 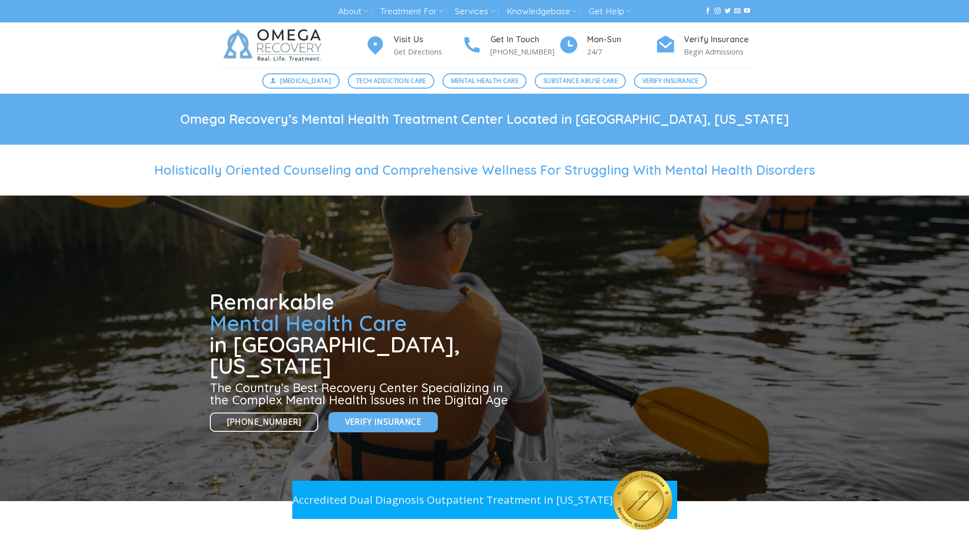 I want to click on h4: Visit Us, so click(x=428, y=40).